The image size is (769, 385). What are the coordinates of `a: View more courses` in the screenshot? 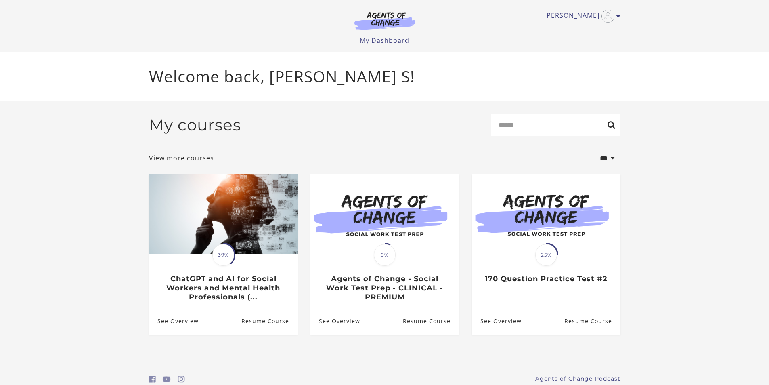 It's located at (181, 158).